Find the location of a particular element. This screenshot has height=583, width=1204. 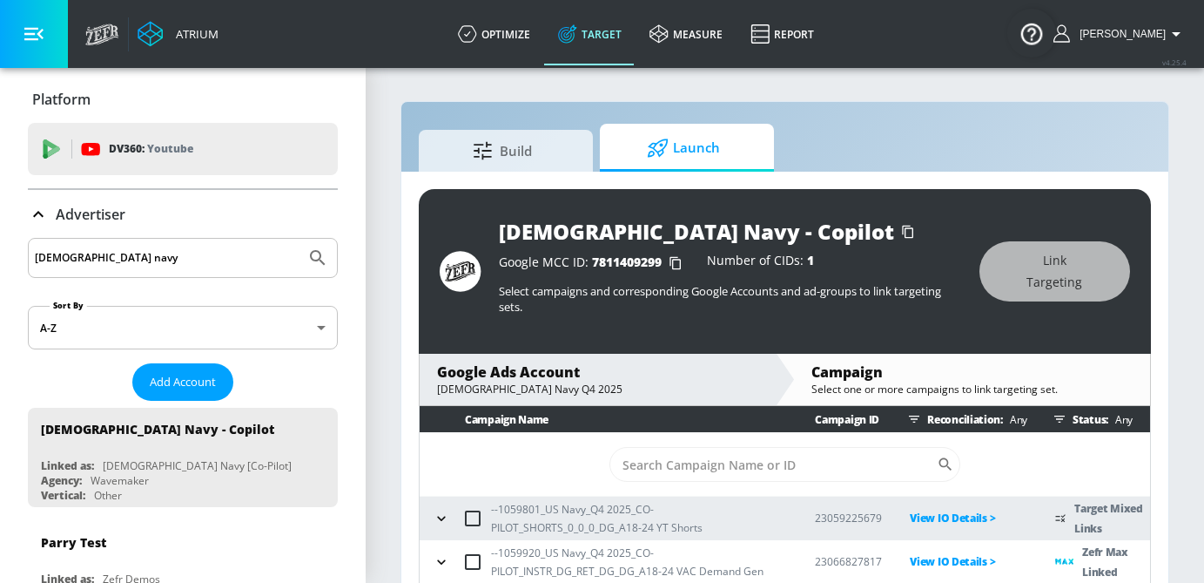

p: 23066827817 is located at coordinates (848, 561).